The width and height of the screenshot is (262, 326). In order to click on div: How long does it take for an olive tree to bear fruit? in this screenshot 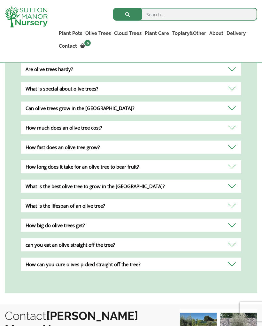, I will do `click(131, 166)`.